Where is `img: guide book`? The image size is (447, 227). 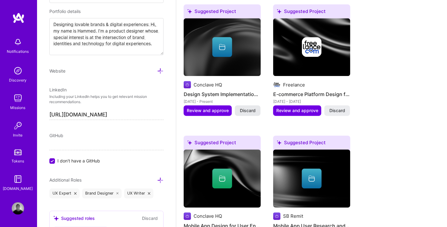 img: guide book is located at coordinates (18, 179).